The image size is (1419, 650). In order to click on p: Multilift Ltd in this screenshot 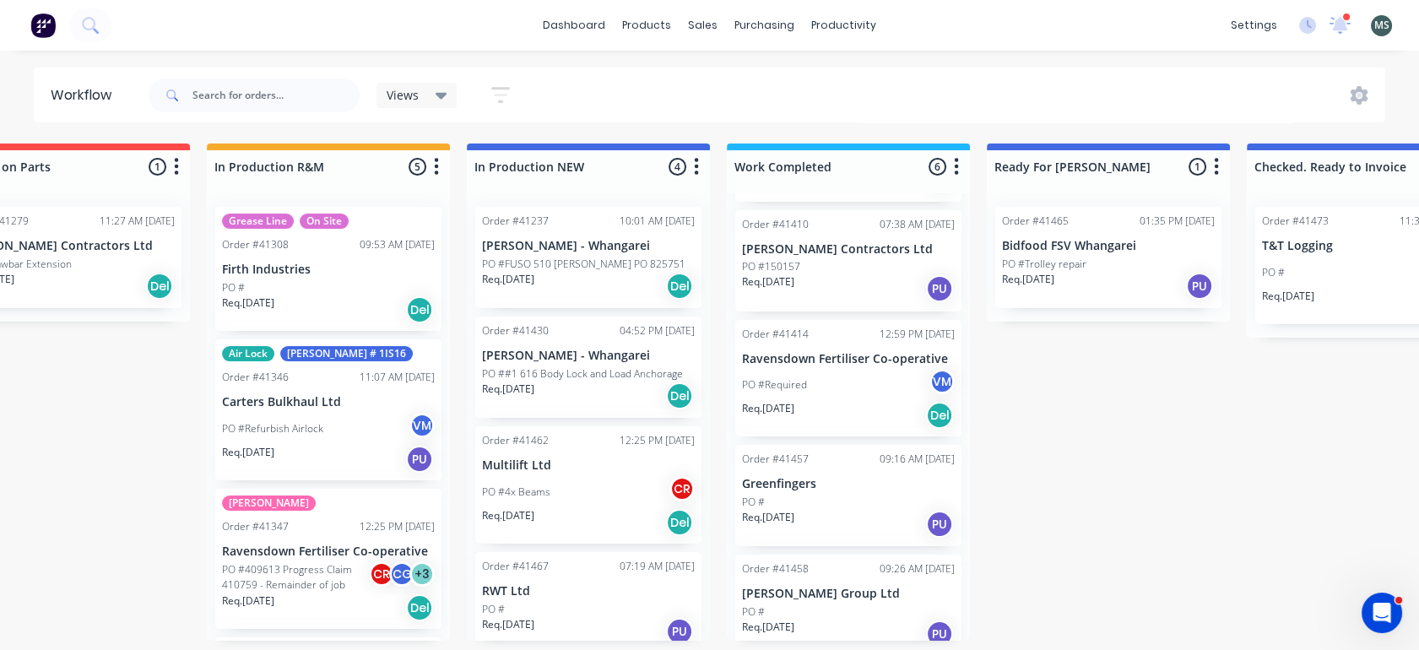, I will do `click(588, 465)`.